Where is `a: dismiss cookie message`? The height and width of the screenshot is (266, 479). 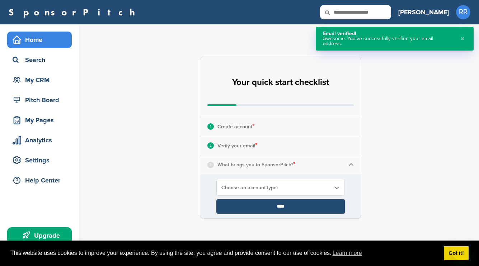 a: dismiss cookie message is located at coordinates (456, 254).